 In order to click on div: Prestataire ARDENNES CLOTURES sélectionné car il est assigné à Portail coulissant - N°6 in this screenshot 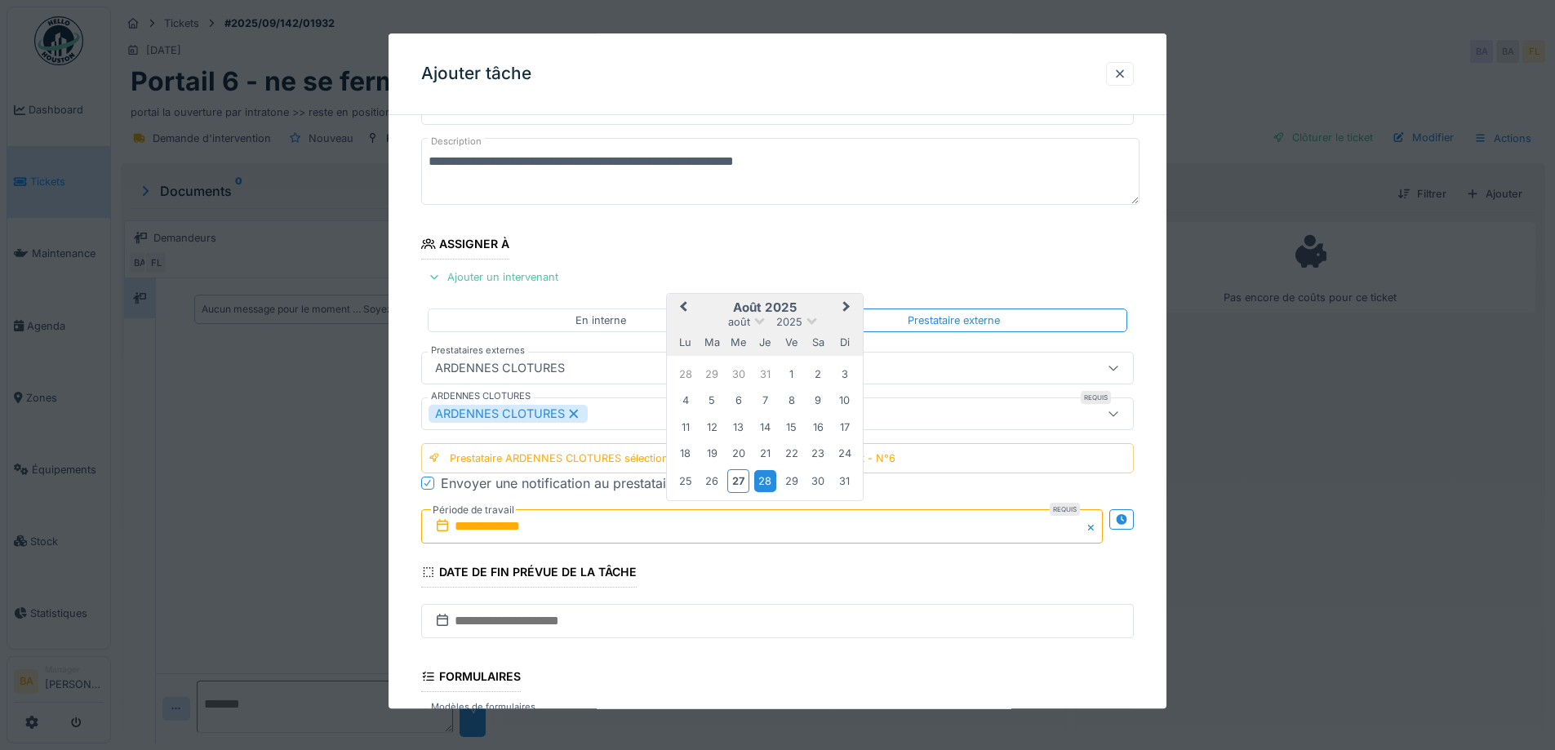, I will do `click(673, 458)`.